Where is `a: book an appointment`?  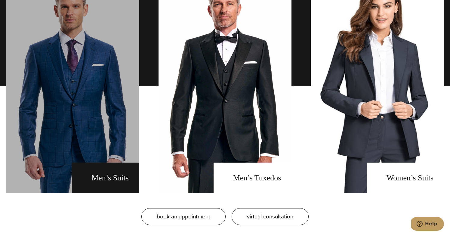 a: book an appointment is located at coordinates (184, 216).